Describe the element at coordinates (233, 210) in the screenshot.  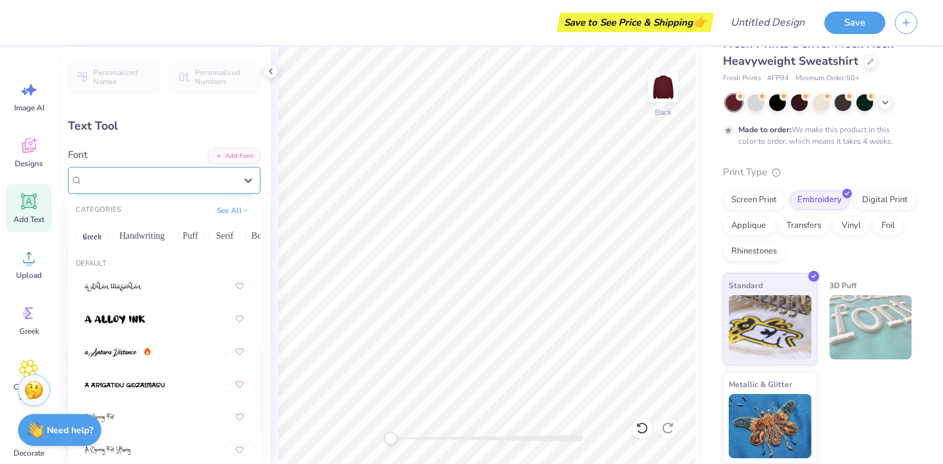
I see `button: See All` at that location.